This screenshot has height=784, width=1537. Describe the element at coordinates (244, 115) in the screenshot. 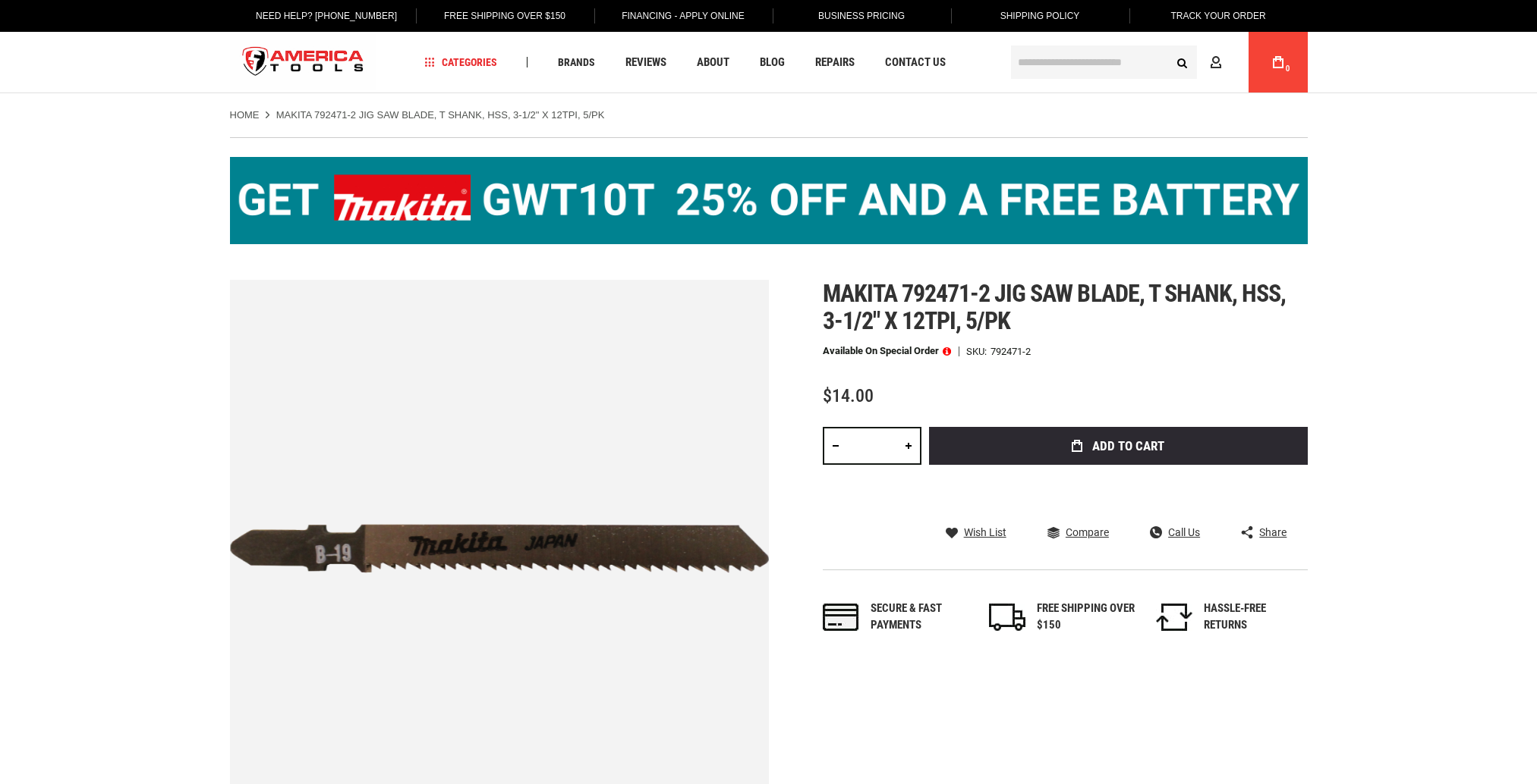

I see `a: Home` at that location.